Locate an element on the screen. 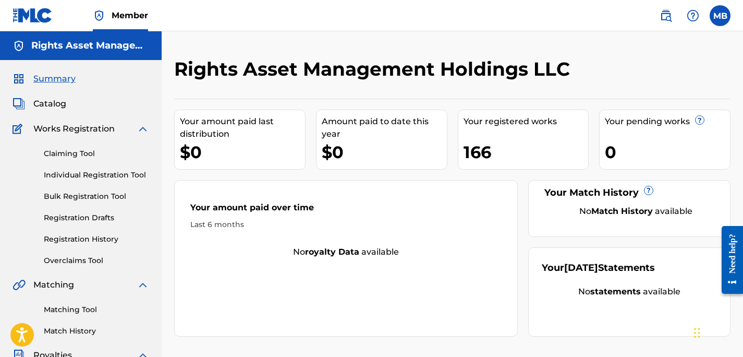 The width and height of the screenshot is (743, 357). div: Your amount paid over time is located at coordinates (346, 210).